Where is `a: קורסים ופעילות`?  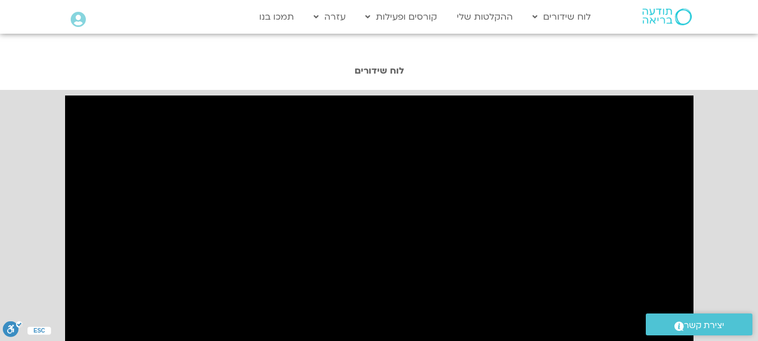 a: קורסים ופעילות is located at coordinates (401, 17).